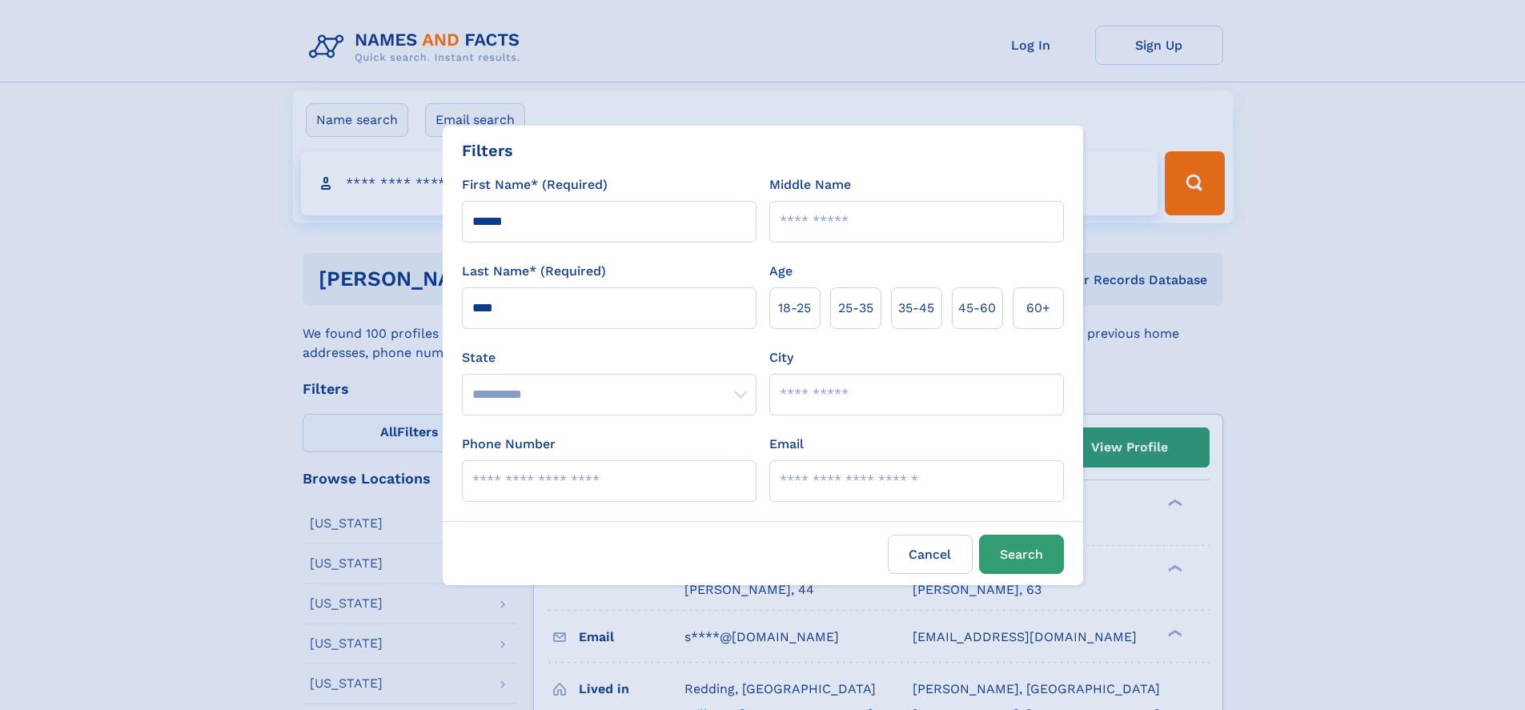 The image size is (1525, 710). I want to click on label: Cancel, so click(930, 554).